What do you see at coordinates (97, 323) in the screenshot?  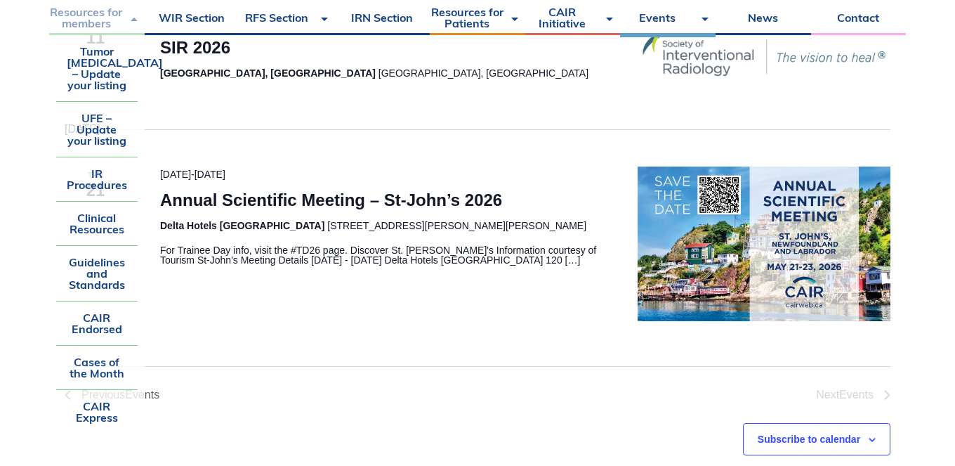 I see `a: CAIR Endorsed` at bounding box center [97, 323].